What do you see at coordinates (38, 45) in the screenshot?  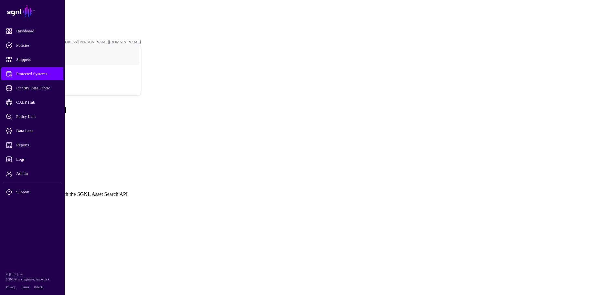 I see `span: Policies` at bounding box center [38, 45].